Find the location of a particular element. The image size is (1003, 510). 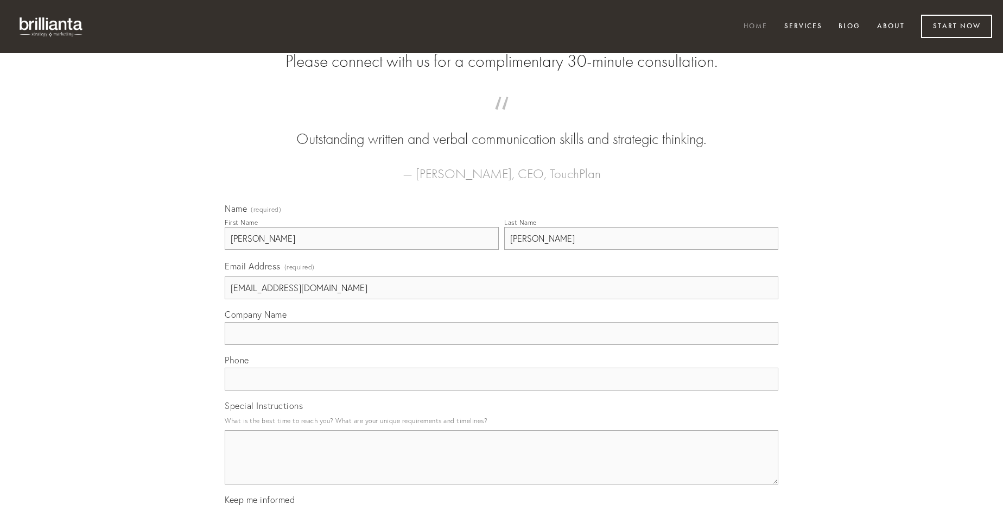

a: Start Now is located at coordinates (956, 26).